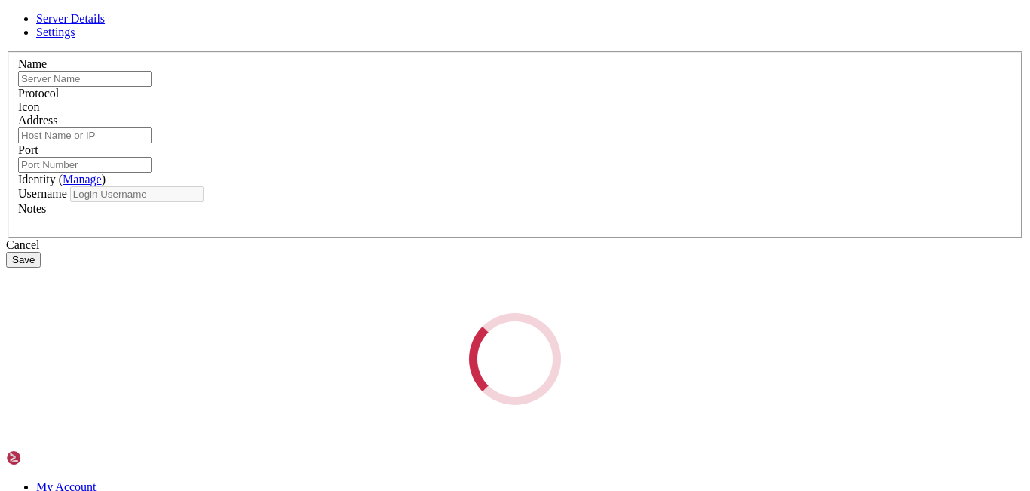 This screenshot has height=491, width=1030. What do you see at coordinates (28, 149) in the screenshot?
I see `label: Port` at bounding box center [28, 149].